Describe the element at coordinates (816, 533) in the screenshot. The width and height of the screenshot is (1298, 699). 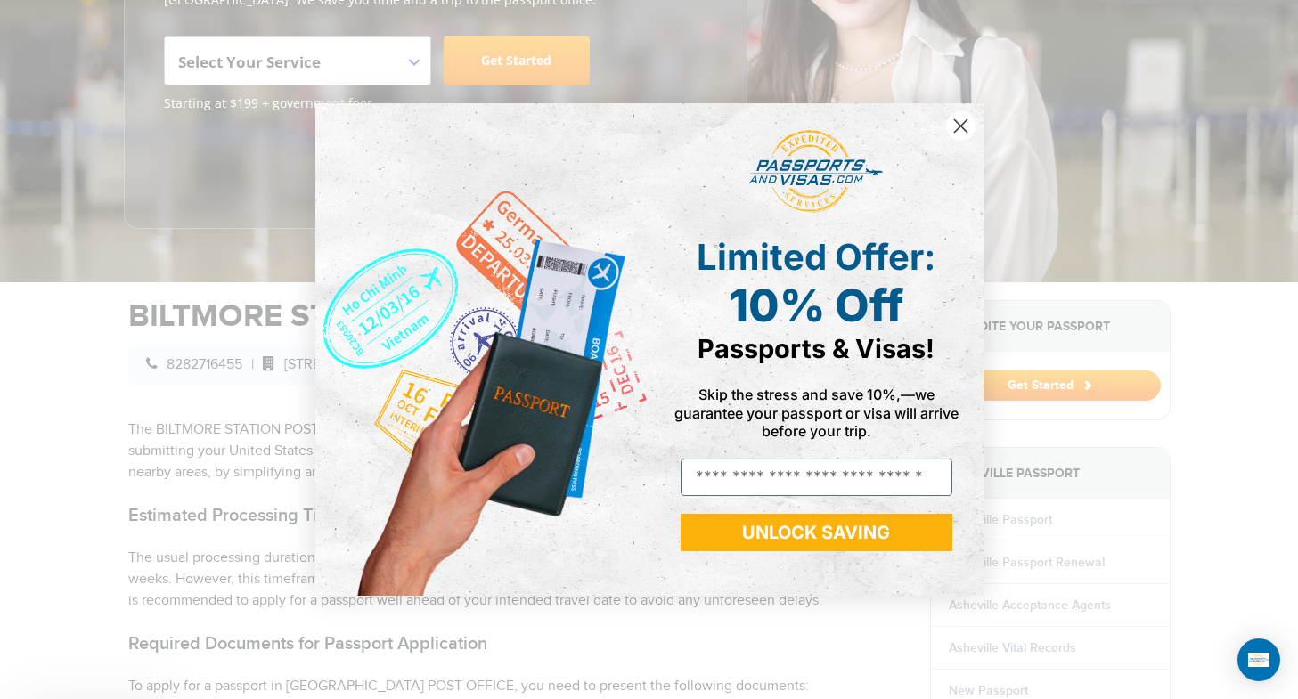
I see `button: UNLOCK SAVING` at that location.